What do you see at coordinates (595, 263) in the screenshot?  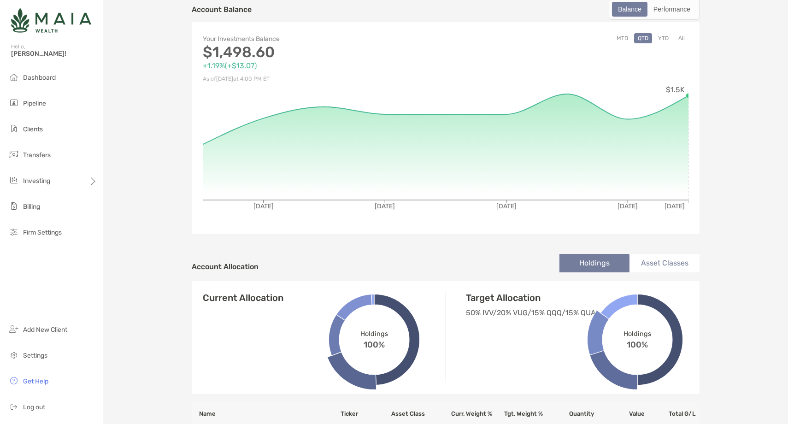 I see `li: Holdings` at bounding box center [595, 263].